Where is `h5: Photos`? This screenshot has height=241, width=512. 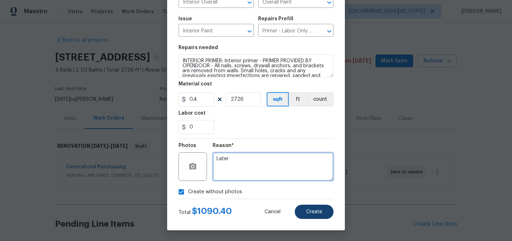
h5: Photos is located at coordinates (187, 145).